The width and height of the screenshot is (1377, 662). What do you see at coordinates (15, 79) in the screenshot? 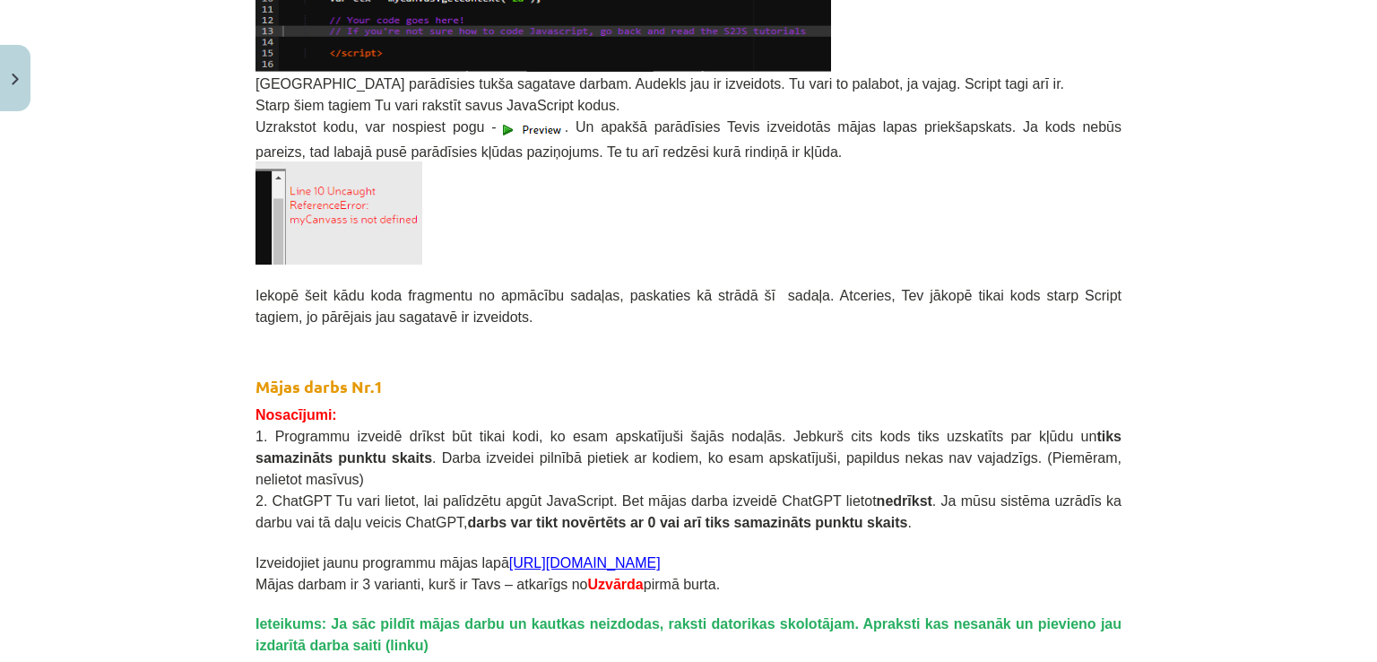
I see `img: icon-close-lesson-0947bae3869378f0d4975bcd49f059093ad1ed9edebbc8119c70593378902aed.svg` at bounding box center [15, 79].